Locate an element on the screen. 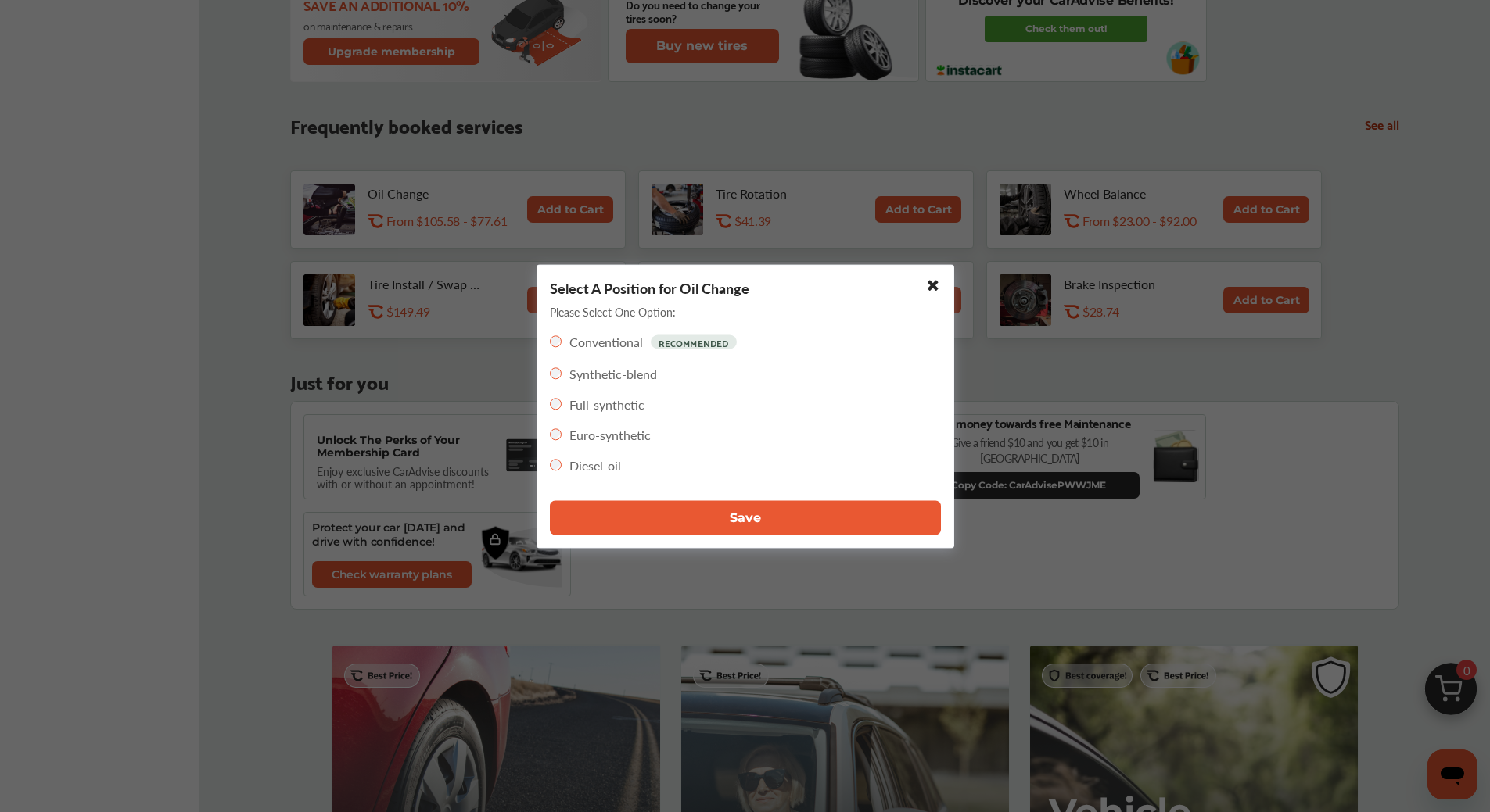  button: Save is located at coordinates (746, 518).